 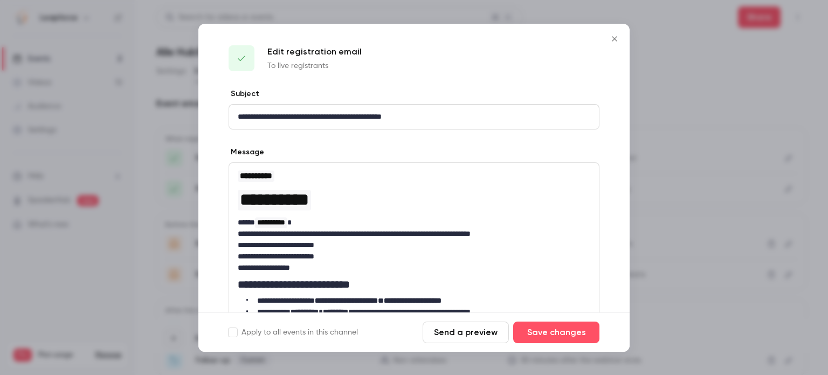 What do you see at coordinates (556, 332) in the screenshot?
I see `button: Save changes` at bounding box center [556, 332].